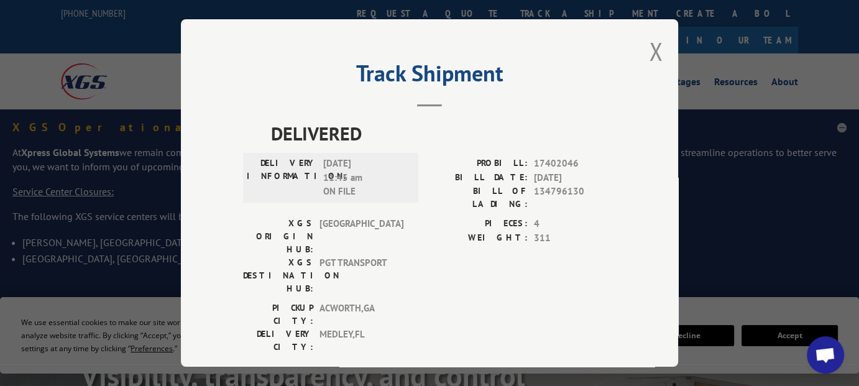  Describe the element at coordinates (278, 341) in the screenshot. I see `label: DELIVERY CITY:` at that location.